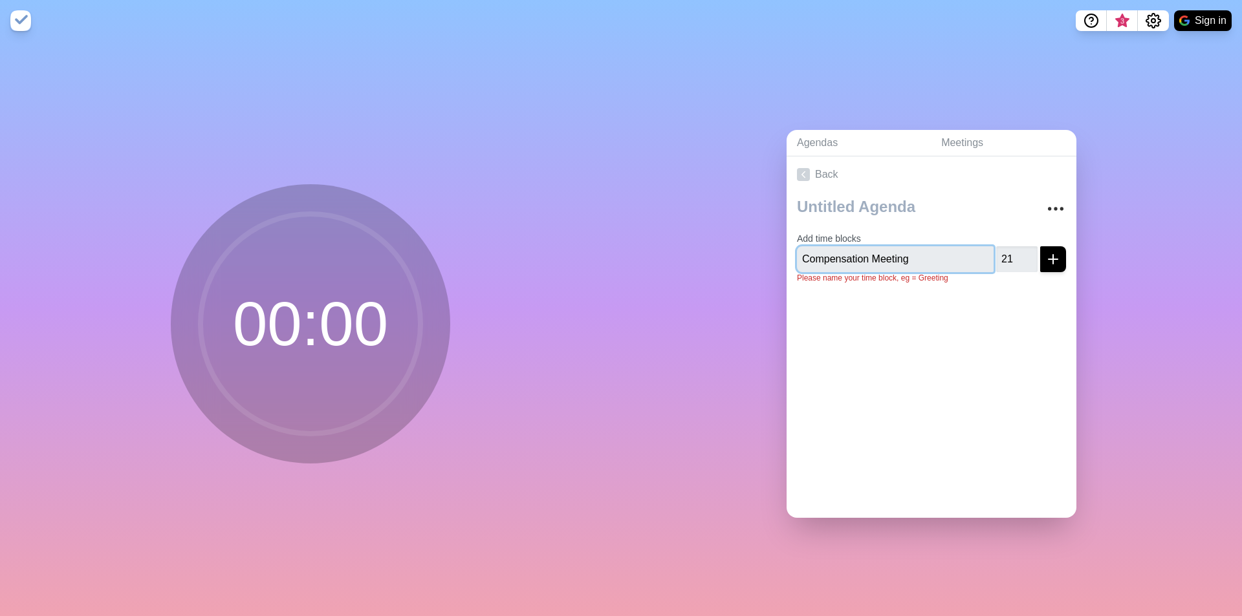 The height and width of the screenshot is (616, 1242). Describe the element at coordinates (858, 143) in the screenshot. I see `a: Agendas` at that location.